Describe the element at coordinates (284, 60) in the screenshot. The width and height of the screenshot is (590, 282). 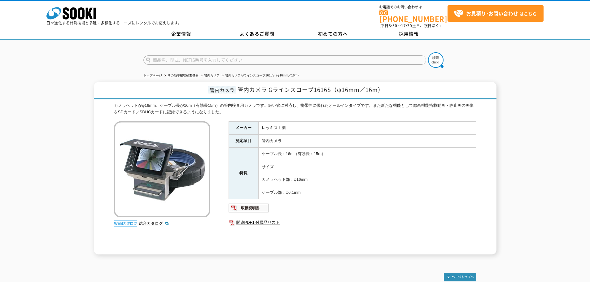
I see `input: 商品名、型式、NETIS番号を入力してください` at that location.